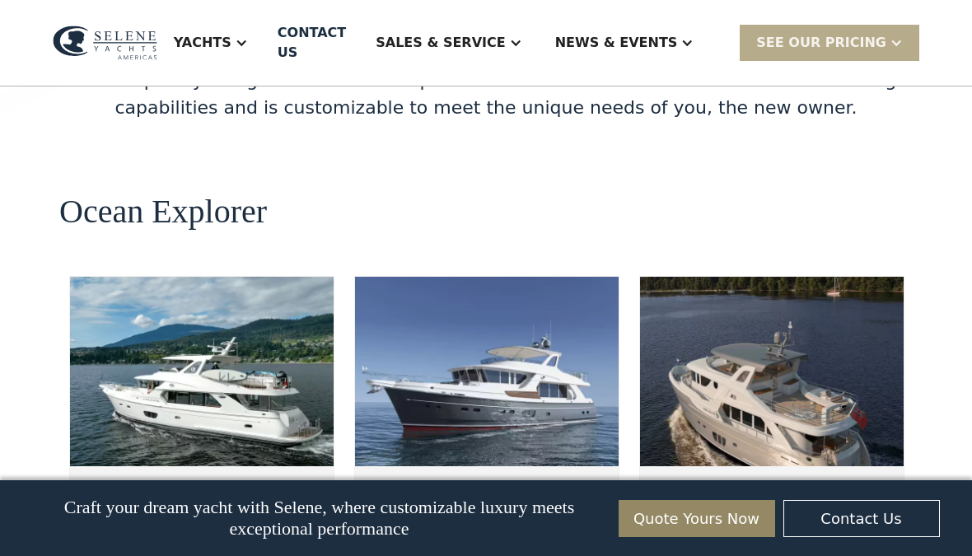  I want to click on div: Contact US, so click(311, 43).